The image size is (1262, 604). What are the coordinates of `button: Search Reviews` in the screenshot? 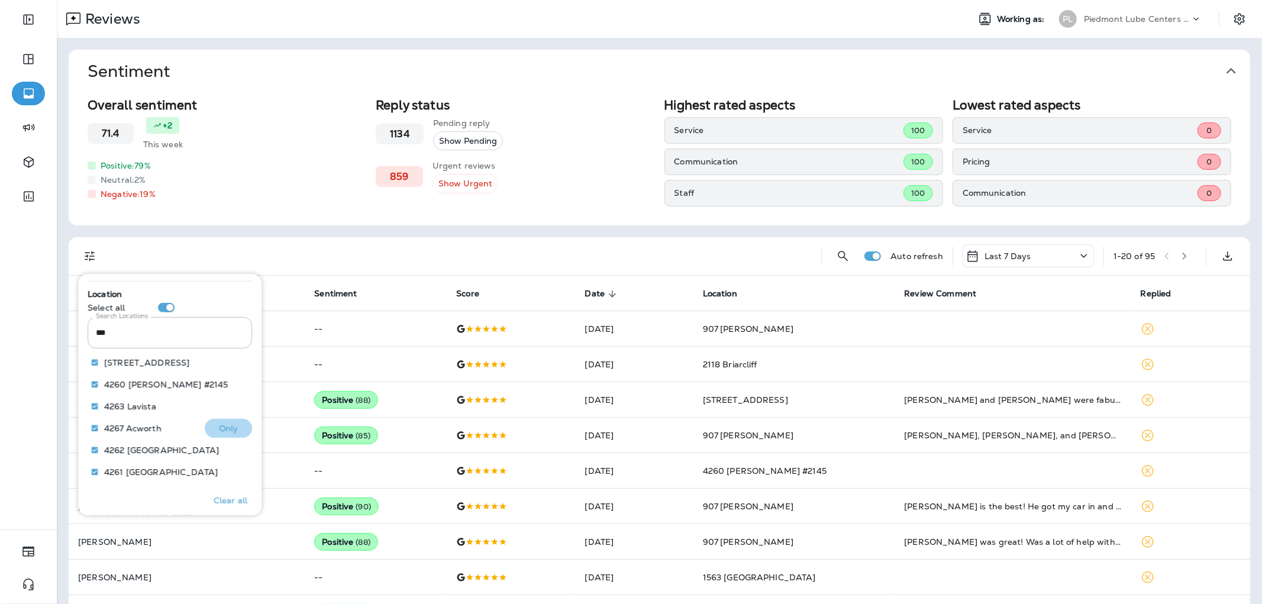 It's located at (843, 256).